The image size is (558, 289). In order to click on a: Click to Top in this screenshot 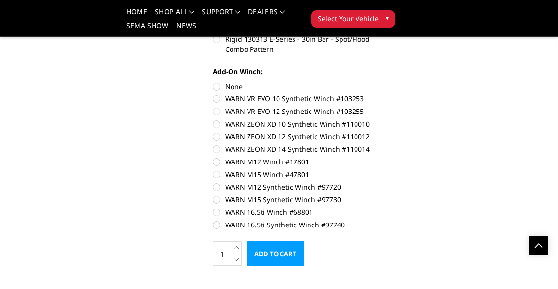, I will do `click(538, 245)`.